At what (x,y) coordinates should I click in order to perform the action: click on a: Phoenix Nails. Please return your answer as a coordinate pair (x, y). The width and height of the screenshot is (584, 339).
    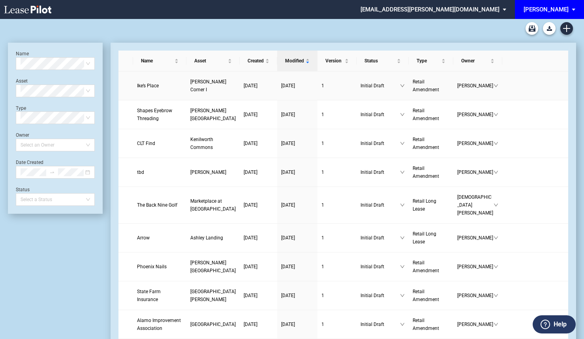
    Looking at the image, I should click on (160, 267).